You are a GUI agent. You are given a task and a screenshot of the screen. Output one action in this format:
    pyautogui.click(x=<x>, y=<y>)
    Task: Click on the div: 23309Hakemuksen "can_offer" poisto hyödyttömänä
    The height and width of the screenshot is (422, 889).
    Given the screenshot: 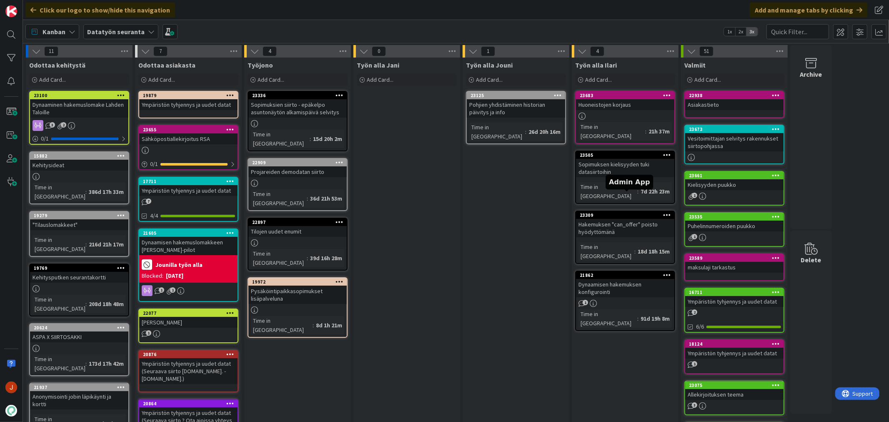 What is the action you would take?
    pyautogui.click(x=625, y=224)
    